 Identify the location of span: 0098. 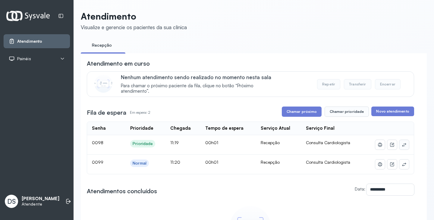
(98, 143).